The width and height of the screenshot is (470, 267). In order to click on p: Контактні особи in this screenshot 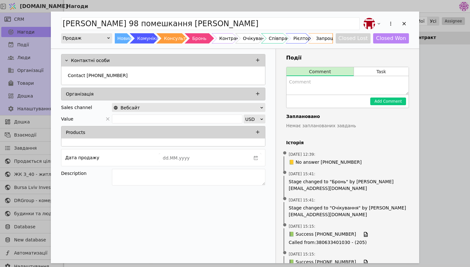, I will do `click(90, 60)`.